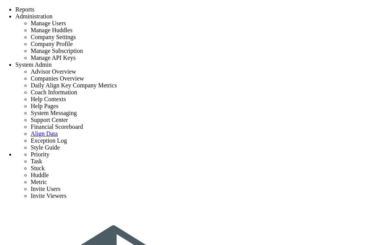 This screenshot has width=388, height=245. What do you see at coordinates (57, 126) in the screenshot?
I see `span: Financial Scoreboard` at bounding box center [57, 126].